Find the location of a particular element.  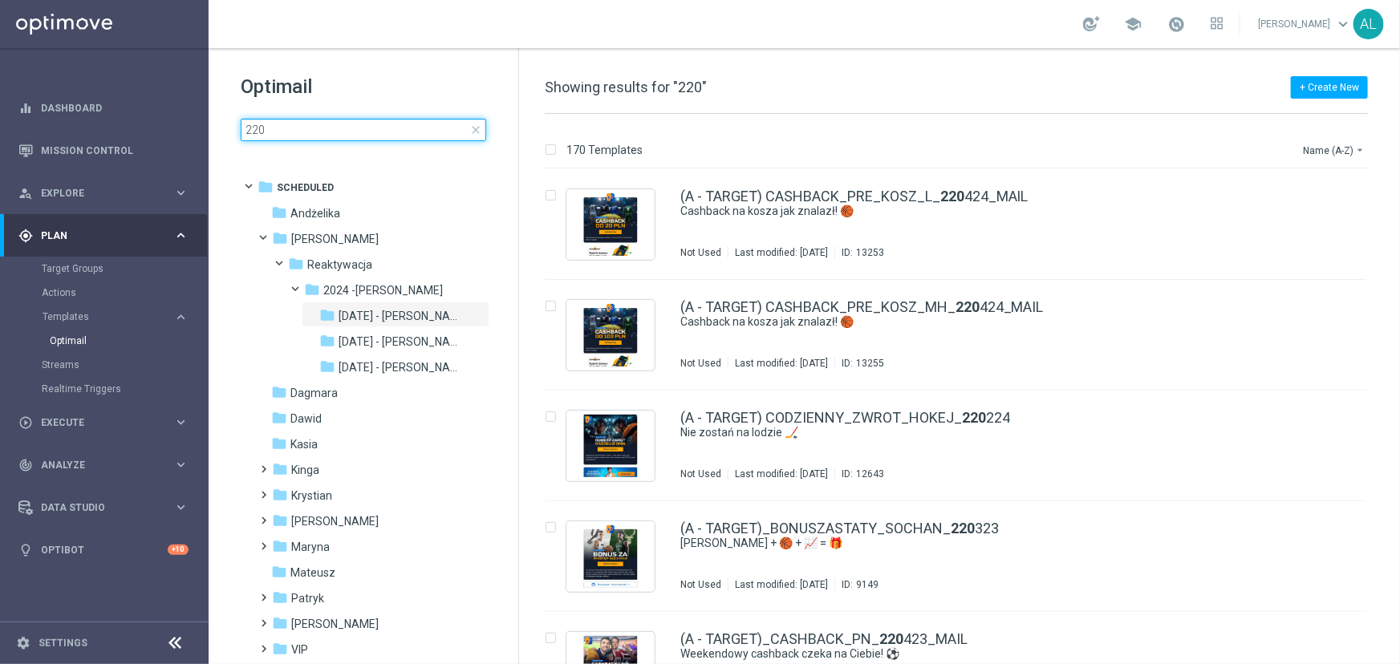

div: Cashback na kosza jak znalazł! 🏀 is located at coordinates (989, 211).